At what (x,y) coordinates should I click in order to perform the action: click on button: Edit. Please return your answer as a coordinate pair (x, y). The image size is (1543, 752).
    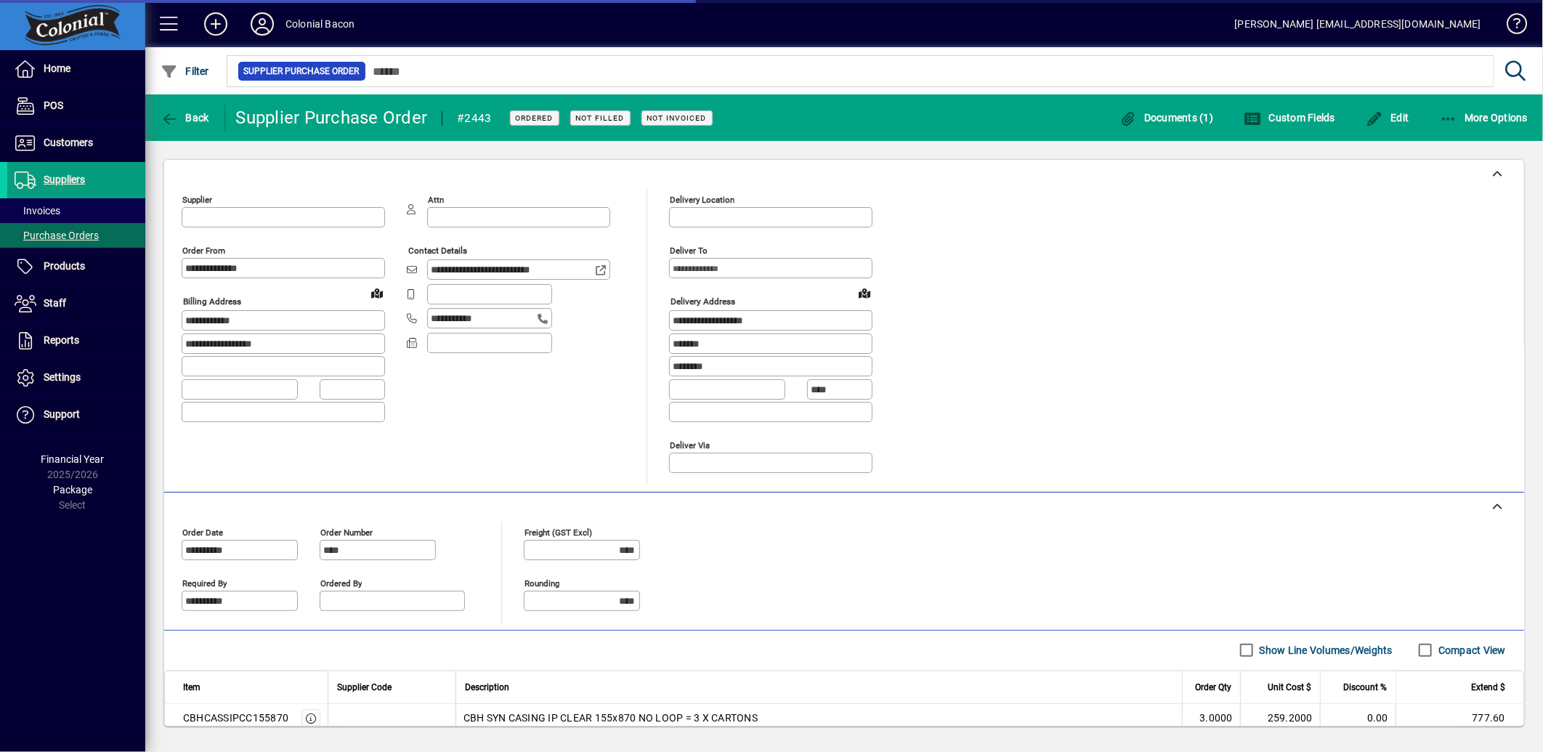
    Looking at the image, I should click on (1388, 118).